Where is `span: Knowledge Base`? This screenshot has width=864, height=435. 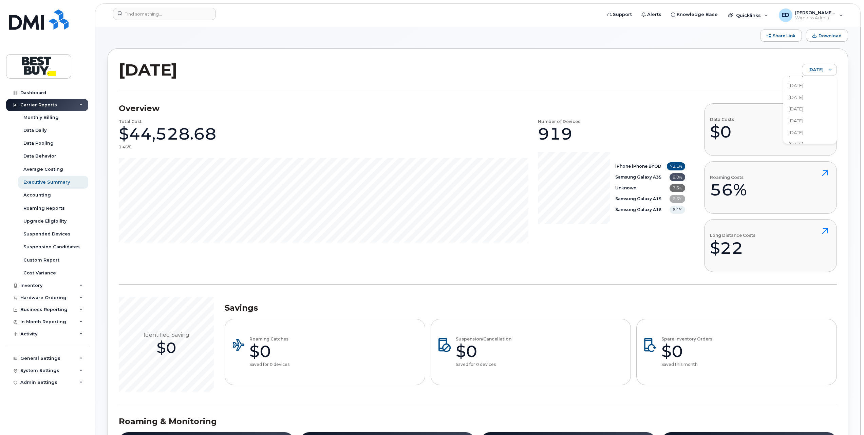 span: Knowledge Base is located at coordinates (697, 15).